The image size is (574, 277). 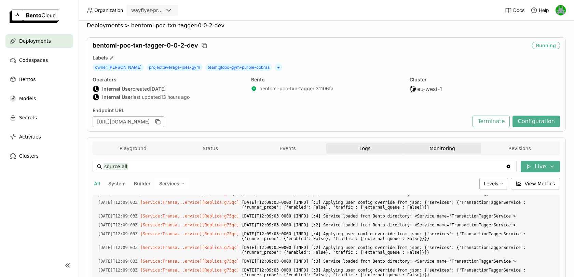 I want to click on div: Endpoint URL, so click(x=281, y=110).